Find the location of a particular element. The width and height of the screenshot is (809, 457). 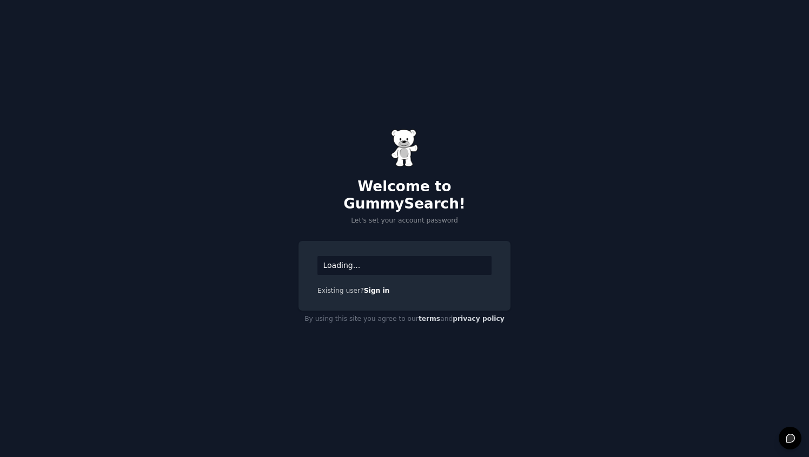

h2: Welcome to GummySearch! is located at coordinates (404, 195).